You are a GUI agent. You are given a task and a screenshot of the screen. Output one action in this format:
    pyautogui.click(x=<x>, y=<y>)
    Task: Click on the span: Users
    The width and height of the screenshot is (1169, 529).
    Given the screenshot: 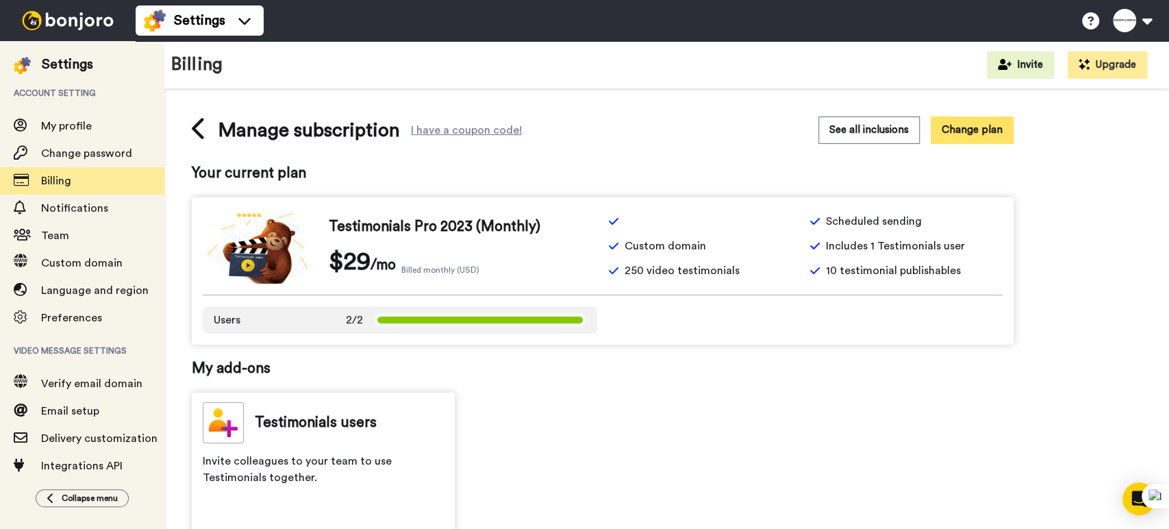 What is the action you would take?
    pyautogui.click(x=227, y=320)
    